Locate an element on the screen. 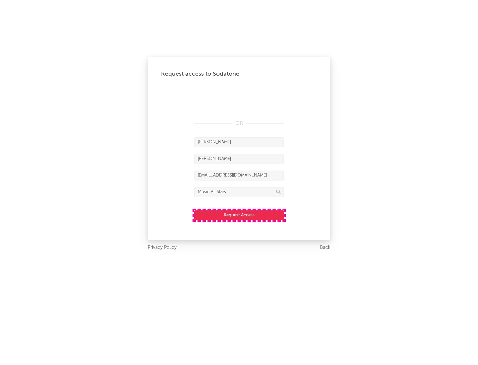 The image size is (478, 365). input: Last Name is located at coordinates (239, 159).